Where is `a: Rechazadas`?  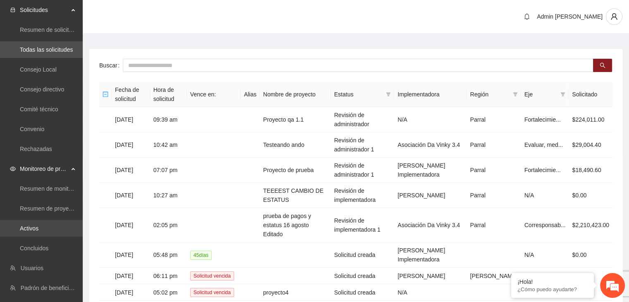
a: Rechazadas is located at coordinates (36, 149).